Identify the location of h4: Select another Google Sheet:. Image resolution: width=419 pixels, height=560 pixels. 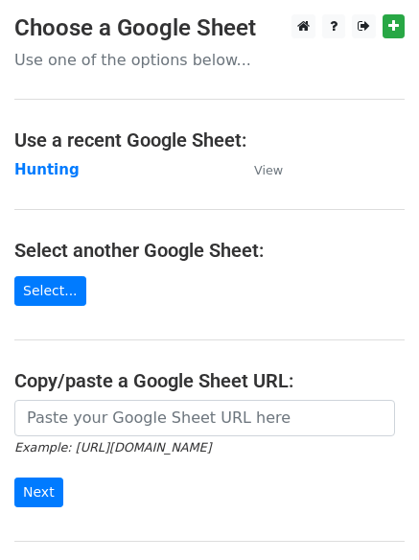
(209, 250).